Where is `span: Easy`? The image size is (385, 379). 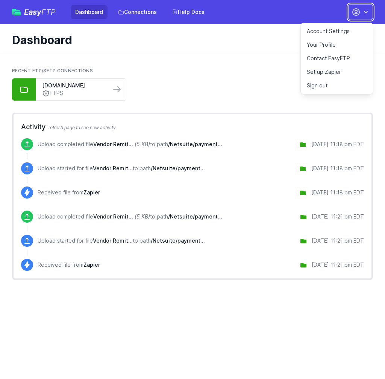
span: Easy is located at coordinates (40, 12).